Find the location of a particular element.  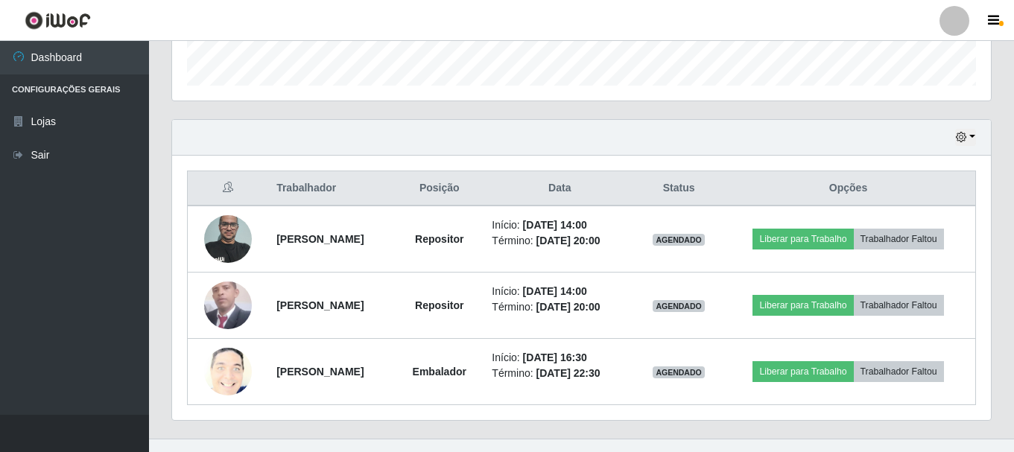

th: Trabalhador is located at coordinates (331, 188).